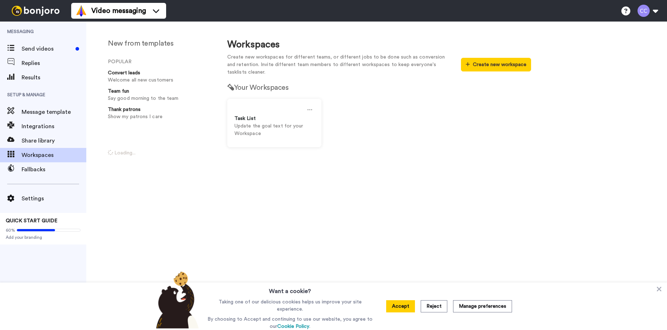  Describe the element at coordinates (159, 117) in the screenshot. I see `p: Show my patrons I care` at that location.